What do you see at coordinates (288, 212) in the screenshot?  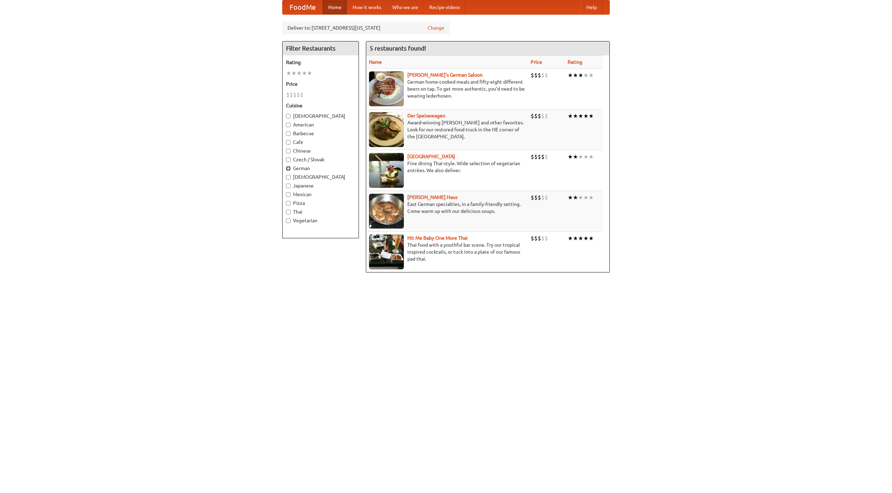 I see `input: Thai` at bounding box center [288, 212].